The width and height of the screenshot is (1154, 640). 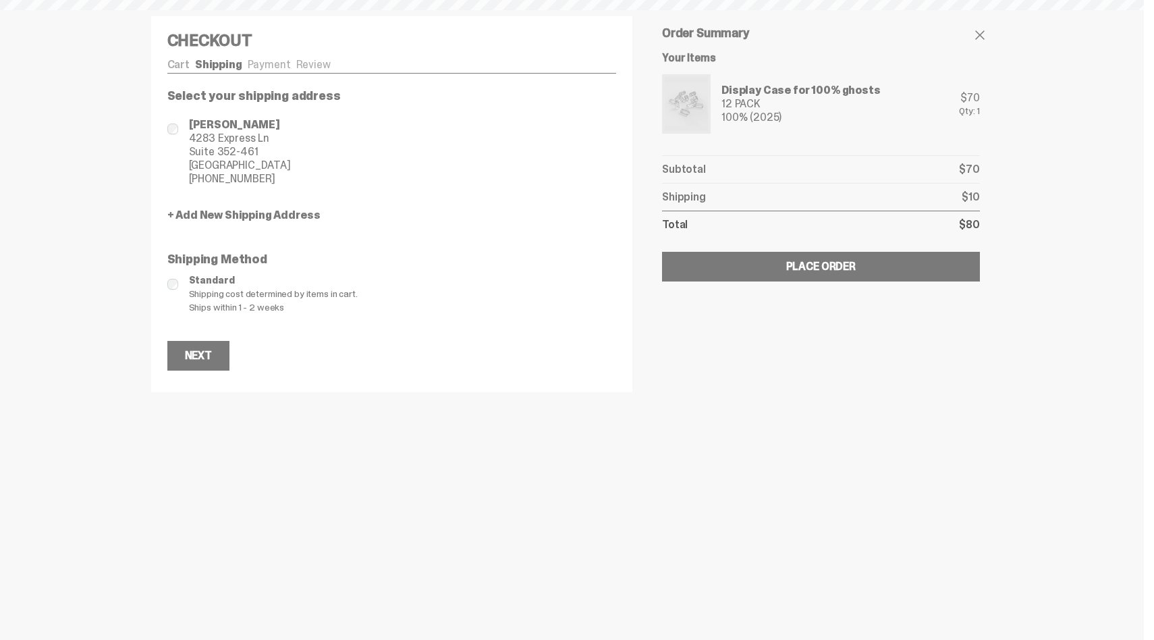 What do you see at coordinates (684, 197) in the screenshot?
I see `p: Shipping` at bounding box center [684, 197].